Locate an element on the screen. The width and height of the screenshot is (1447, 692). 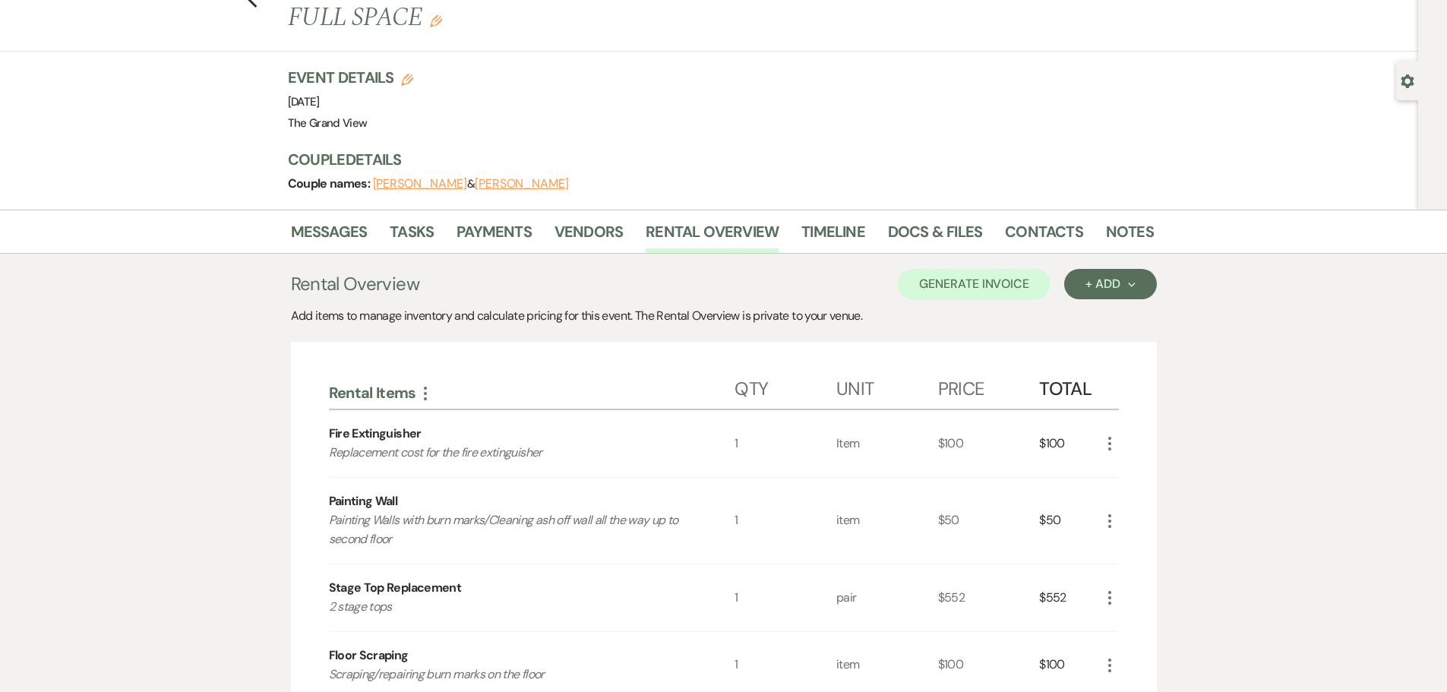
a: Payments is located at coordinates (494, 236).